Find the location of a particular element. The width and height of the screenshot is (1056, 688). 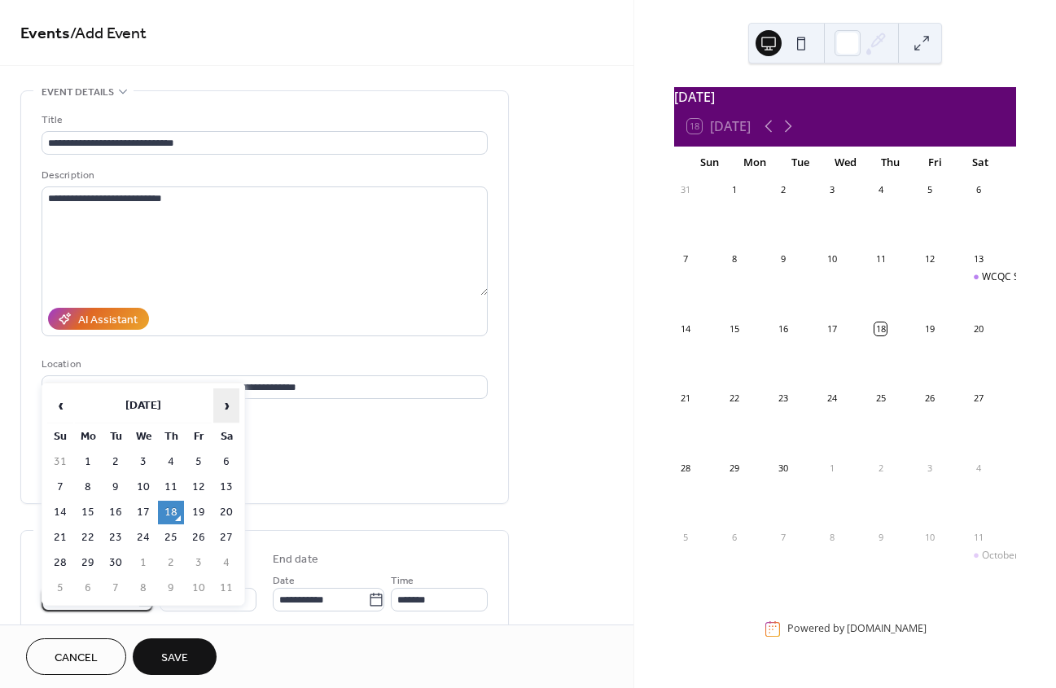

td: 17 is located at coordinates (143, 512).